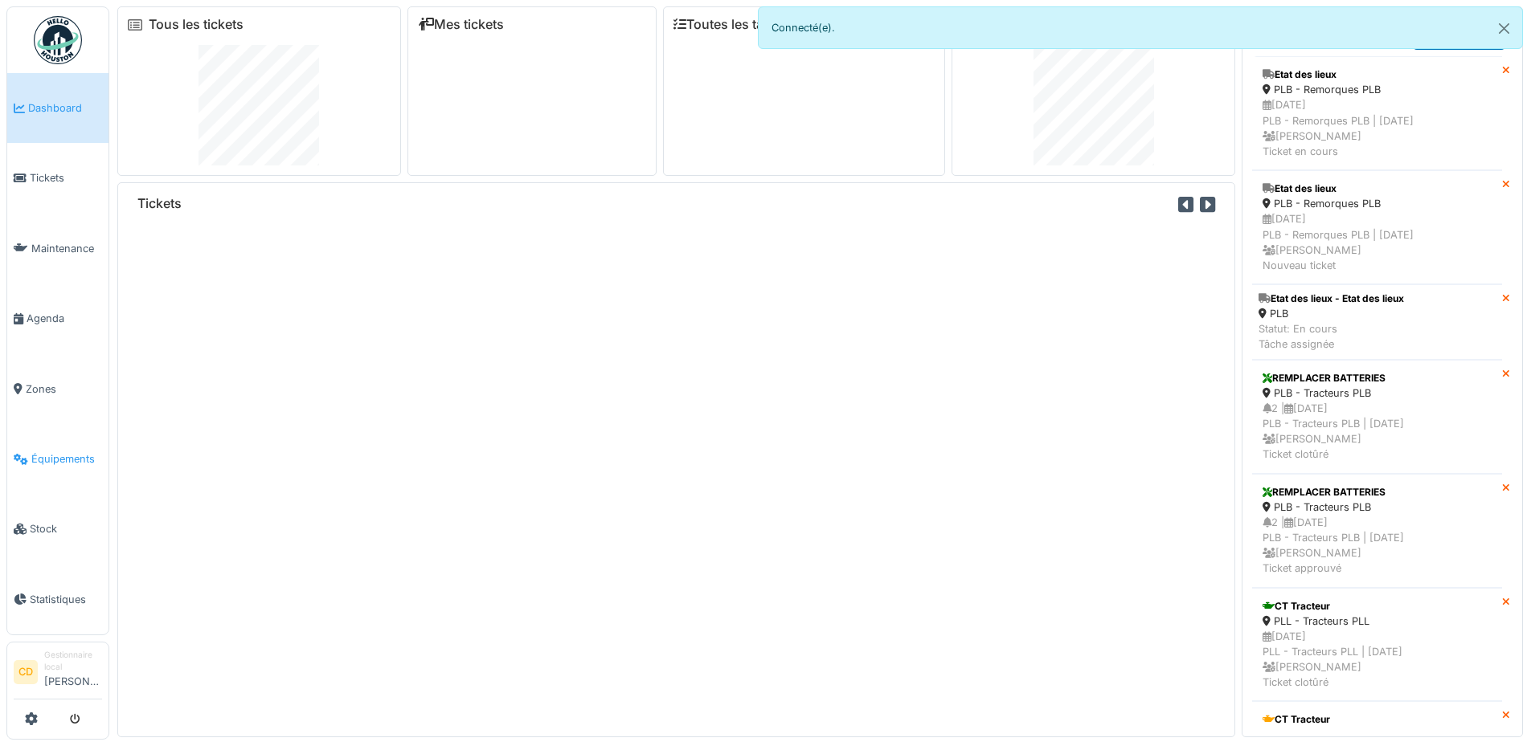 The height and width of the screenshot is (746, 1531). Describe the element at coordinates (66, 529) in the screenshot. I see `span: Stock` at that location.